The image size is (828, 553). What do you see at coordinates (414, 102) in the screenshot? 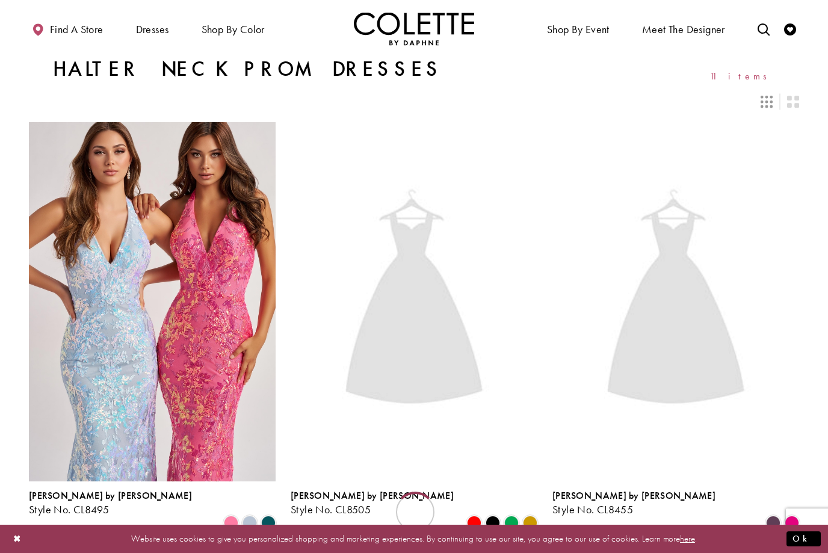
I see `div: Layout Controls` at bounding box center [414, 102].